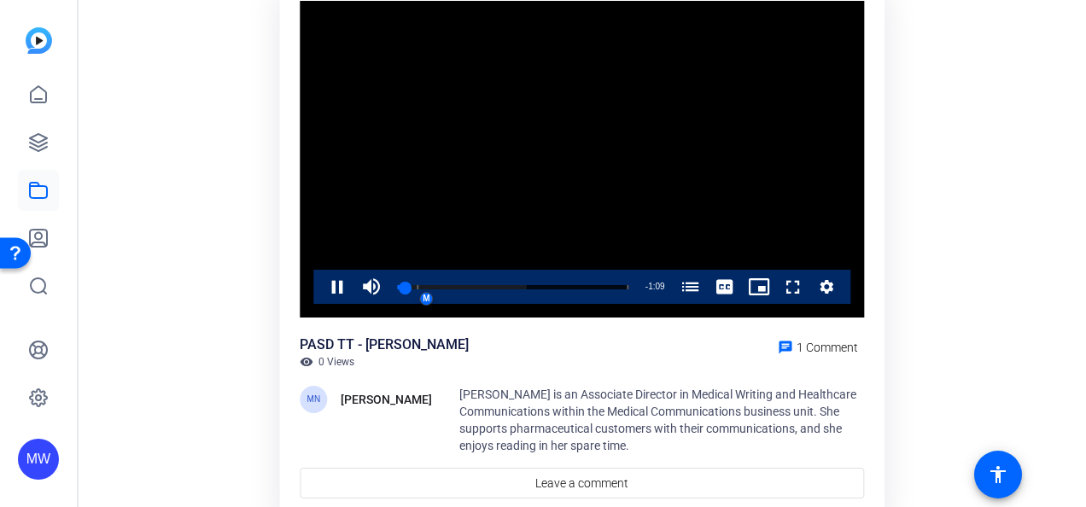 This screenshot has width=1086, height=507. Describe the element at coordinates (793, 287) in the screenshot. I see `button: Fullscreen` at that location.